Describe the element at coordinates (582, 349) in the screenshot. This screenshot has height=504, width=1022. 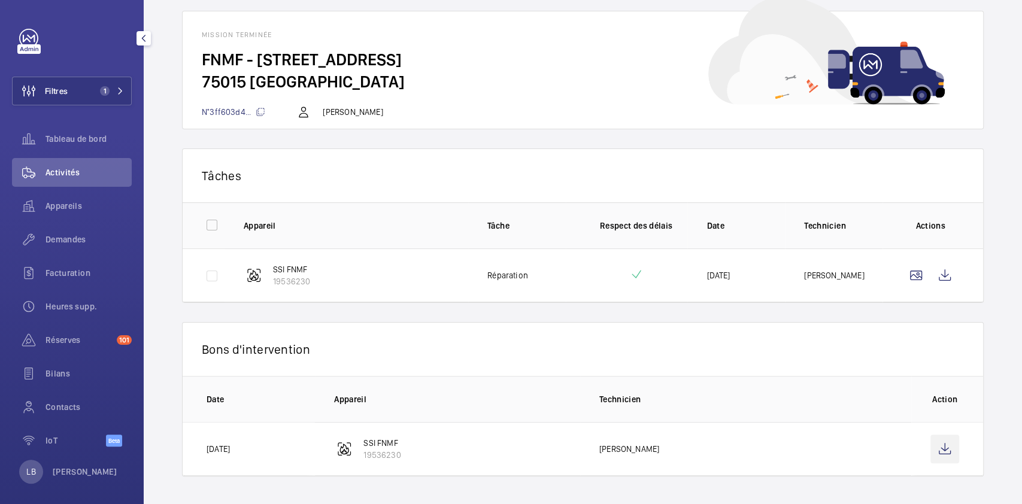
I see `p: Bons d'intervention` at that location.